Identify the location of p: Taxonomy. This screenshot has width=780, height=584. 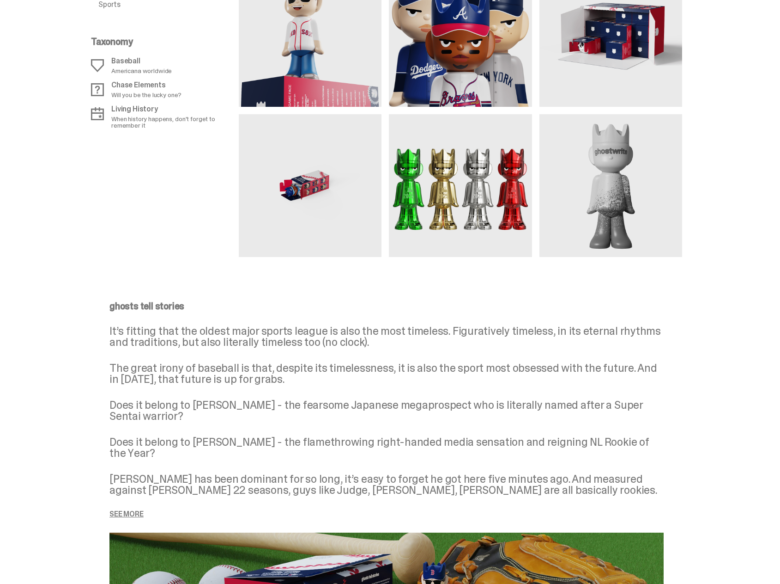
(162, 42).